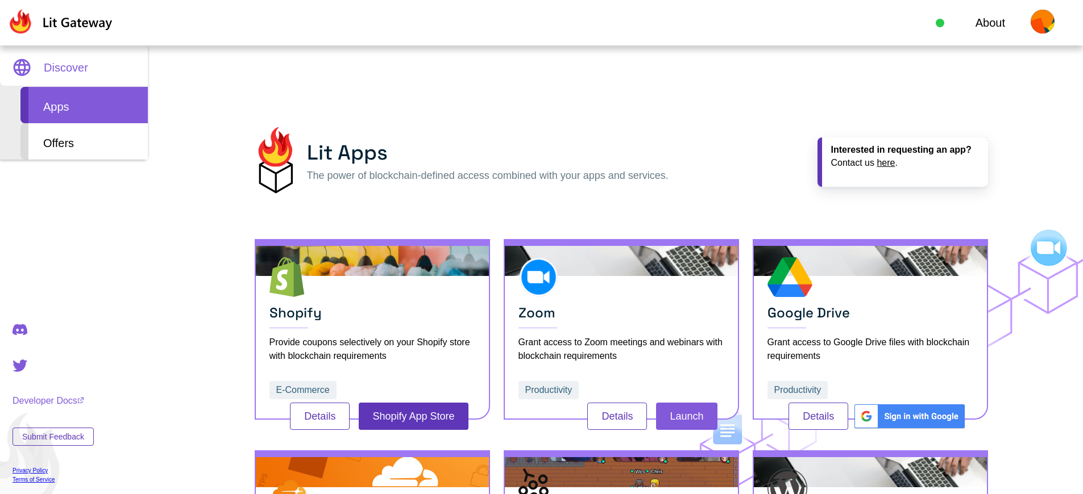 The image size is (1083, 494). What do you see at coordinates (905, 163) in the screenshot?
I see `div: Contact us .` at bounding box center [905, 163].